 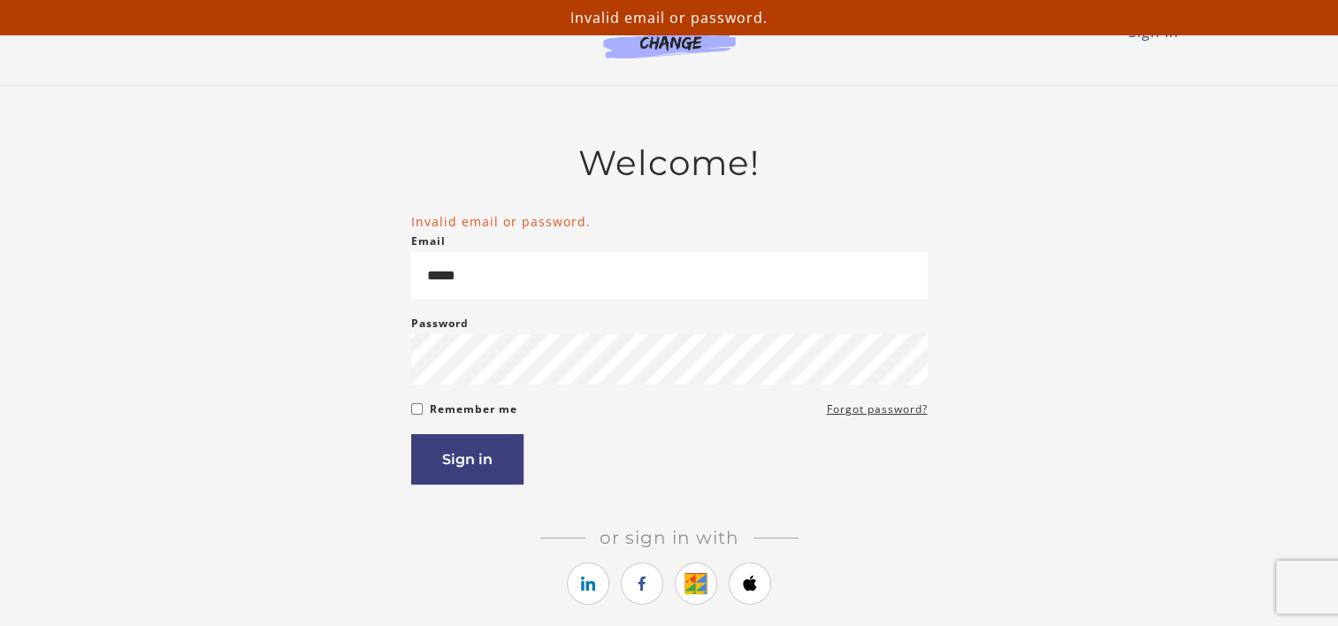 I want to click on label: Password, so click(x=439, y=324).